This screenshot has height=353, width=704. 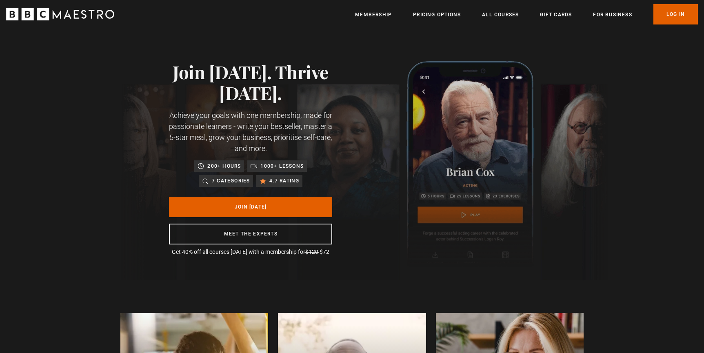 What do you see at coordinates (282, 166) in the screenshot?
I see `p: 1000+ lessons` at bounding box center [282, 166].